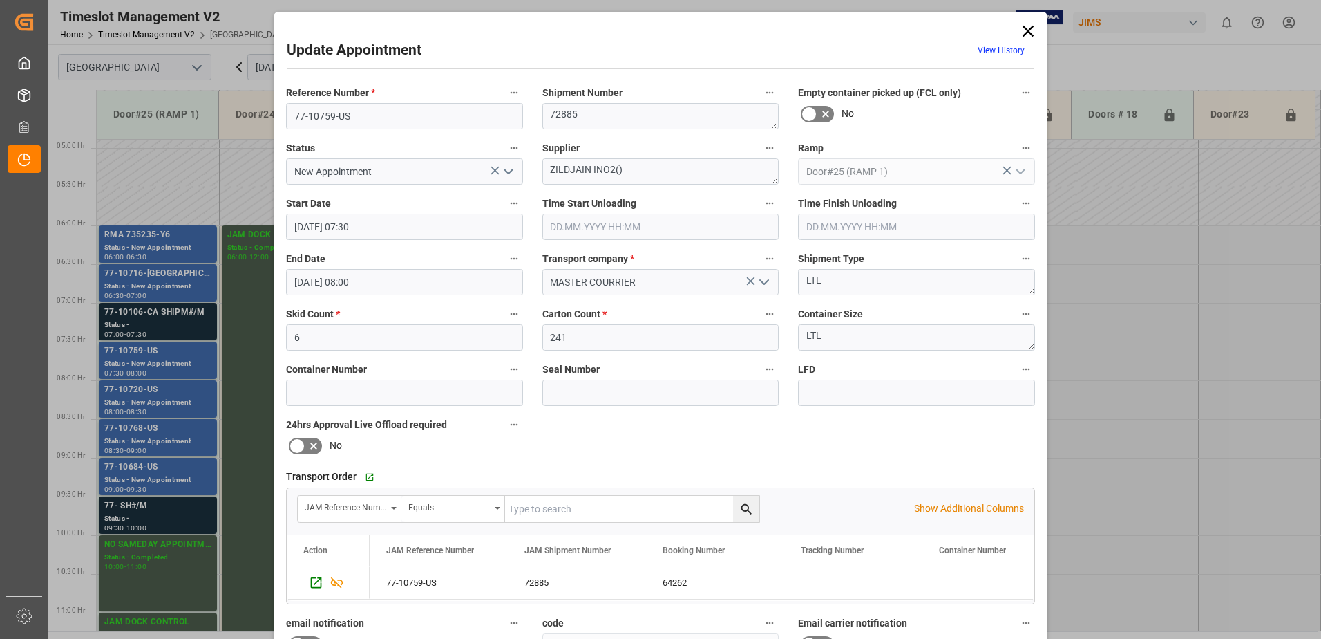 The height and width of the screenshot is (639, 1321). I want to click on span: JAM Reference Number, so click(430, 550).